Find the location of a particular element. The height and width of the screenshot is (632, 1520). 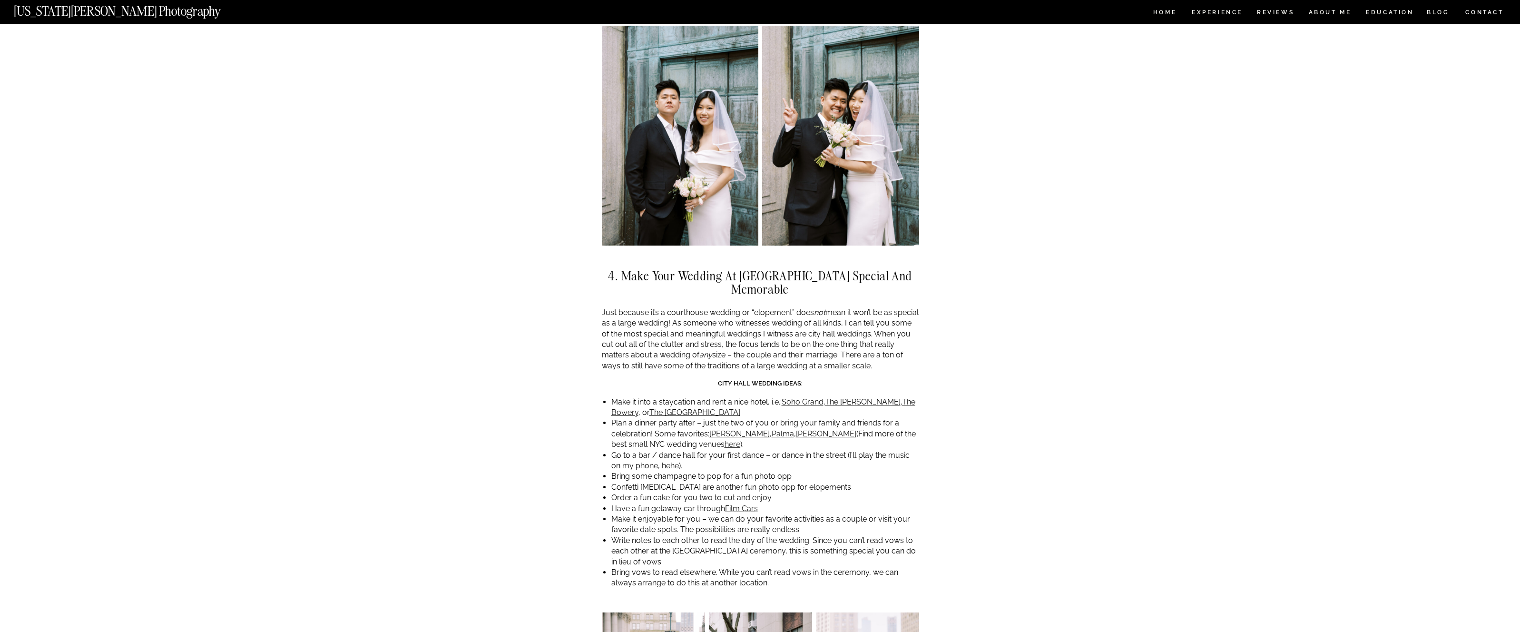

a: ABOUT ME is located at coordinates (1330, 13).